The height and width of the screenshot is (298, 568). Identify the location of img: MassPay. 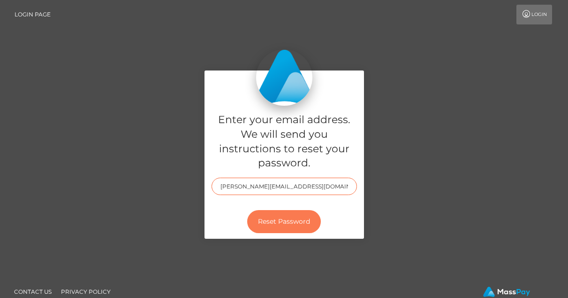
(507, 291).